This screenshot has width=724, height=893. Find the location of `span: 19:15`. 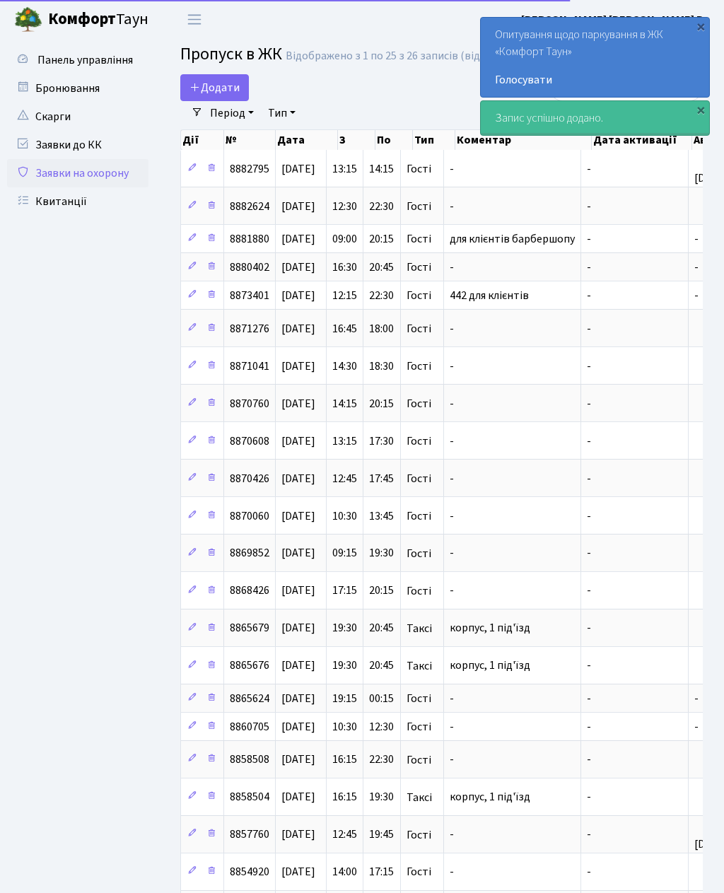

span: 19:15 is located at coordinates (344, 699).